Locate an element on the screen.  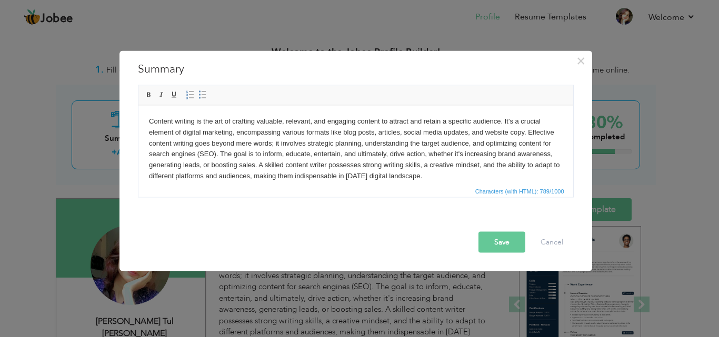
a: Italic is located at coordinates (162, 95).